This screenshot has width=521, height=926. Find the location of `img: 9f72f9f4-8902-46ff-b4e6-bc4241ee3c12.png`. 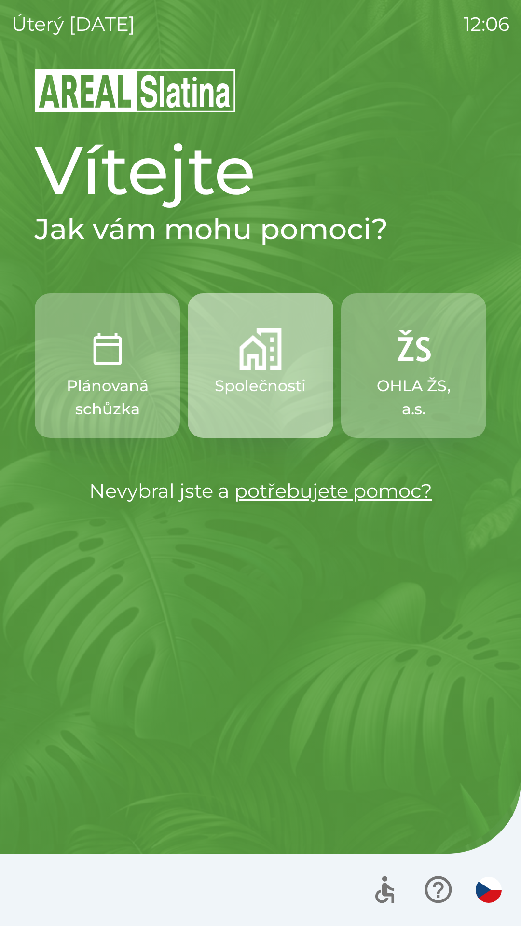

img: 9f72f9f4-8902-46ff-b4e6-bc4241ee3c12.png is located at coordinates (413, 349).